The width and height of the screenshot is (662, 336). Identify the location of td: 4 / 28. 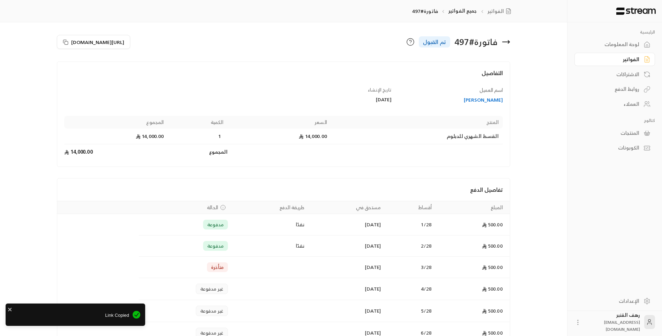
(411, 289).